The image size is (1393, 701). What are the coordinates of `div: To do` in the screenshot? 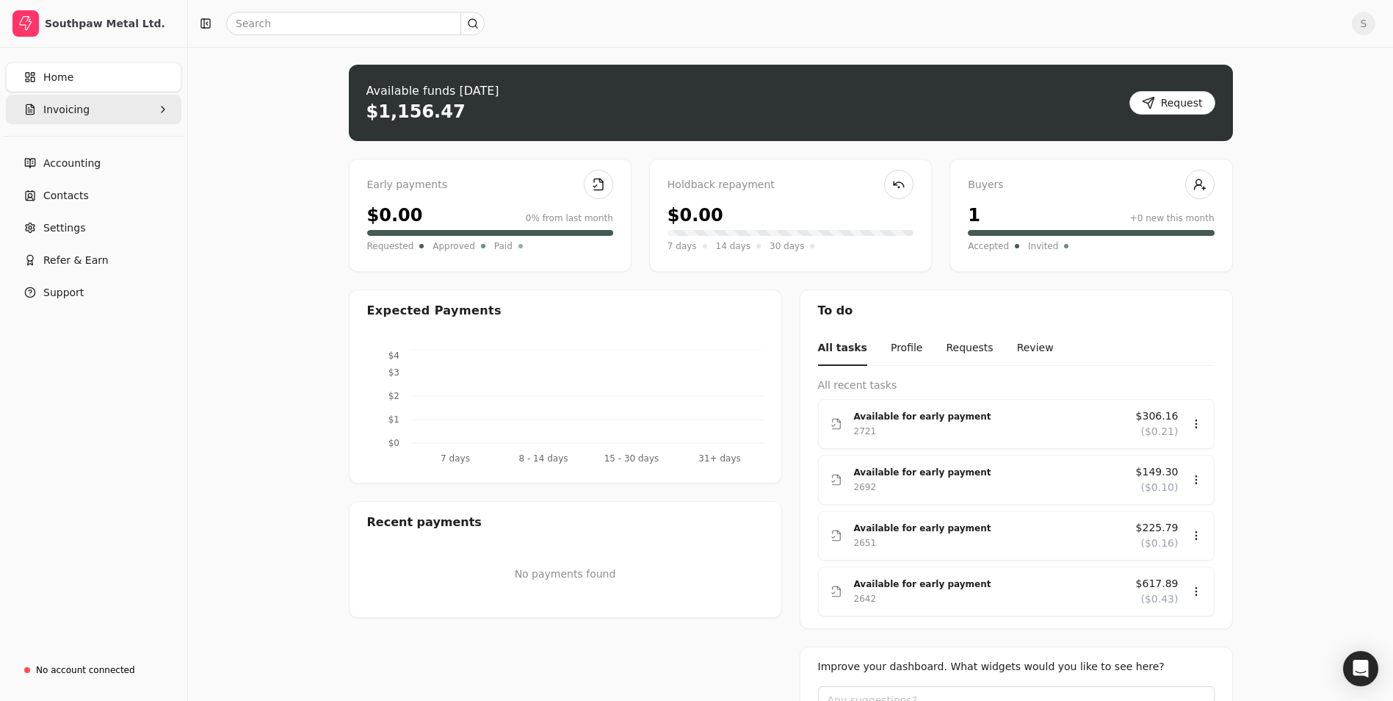 It's located at (1016, 311).